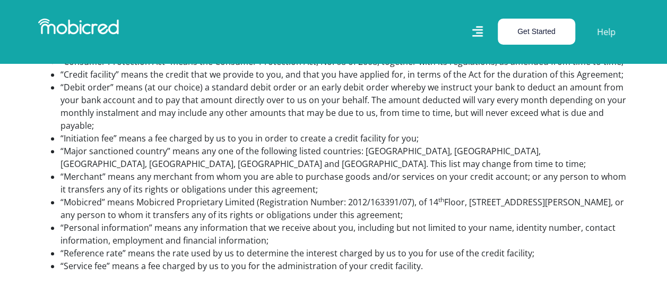  I want to click on img: Mobicred, so click(79, 27).